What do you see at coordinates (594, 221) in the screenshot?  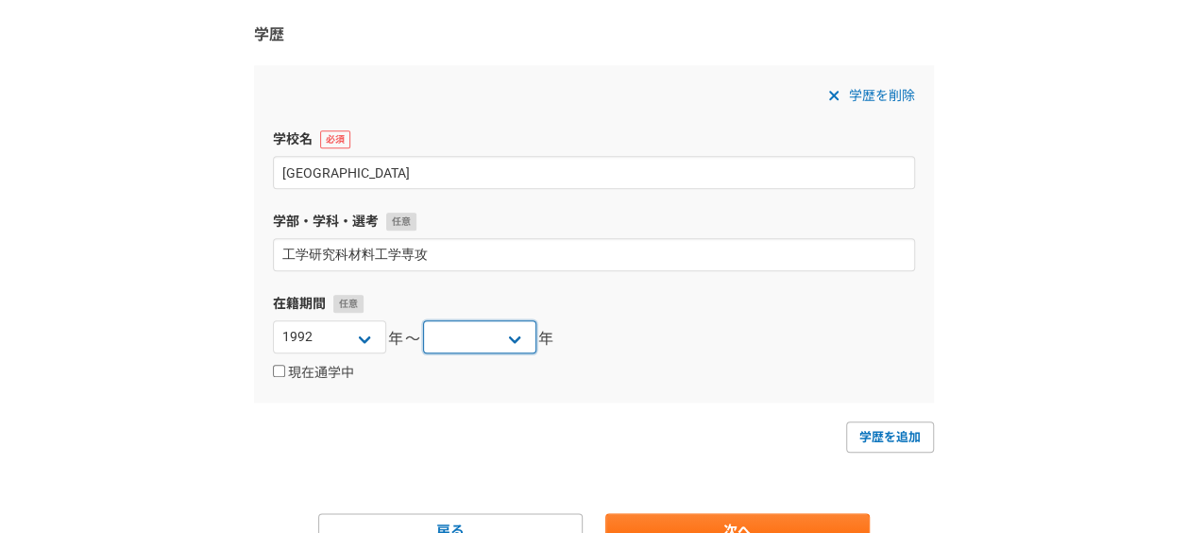 I see `label: 学部・学科・選考` at bounding box center [594, 221].